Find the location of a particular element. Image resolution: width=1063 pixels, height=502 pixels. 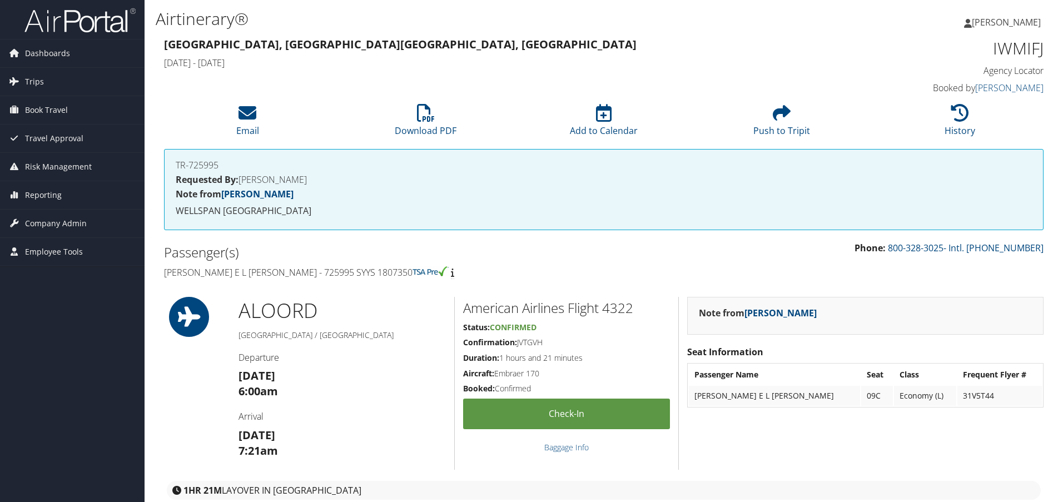

a: Add to Calendar is located at coordinates (604, 123).